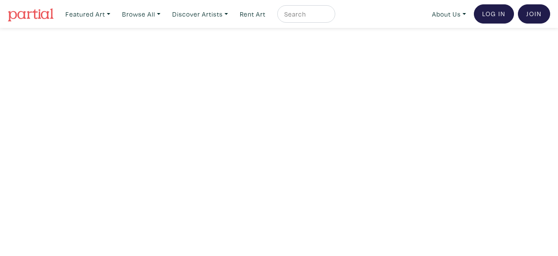 This screenshot has height=256, width=558. What do you see at coordinates (494, 14) in the screenshot?
I see `a: Log In` at bounding box center [494, 14].